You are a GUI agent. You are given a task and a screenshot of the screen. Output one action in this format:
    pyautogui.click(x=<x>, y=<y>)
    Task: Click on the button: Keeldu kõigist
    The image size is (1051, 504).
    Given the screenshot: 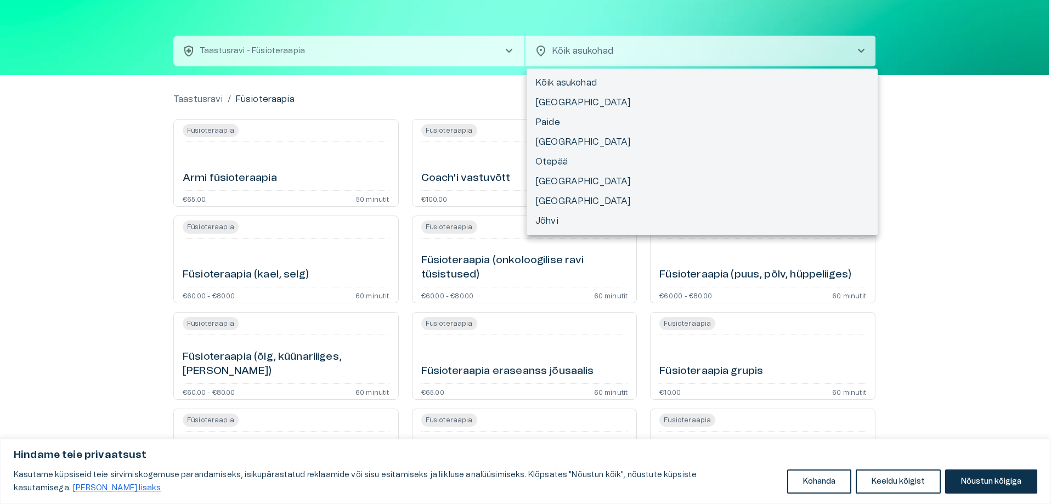 What is the action you would take?
    pyautogui.click(x=898, y=482)
    